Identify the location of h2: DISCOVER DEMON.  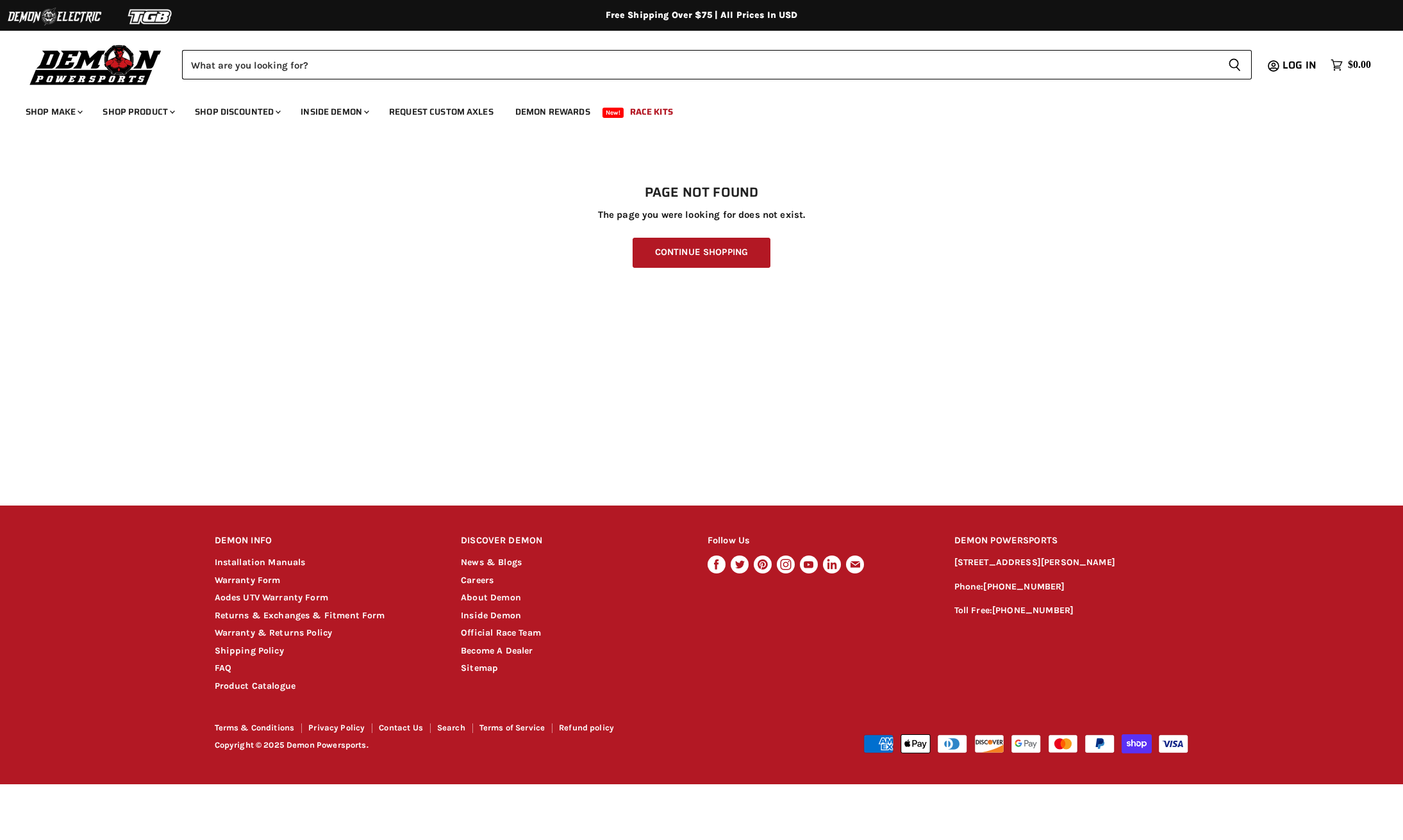
(572, 541).